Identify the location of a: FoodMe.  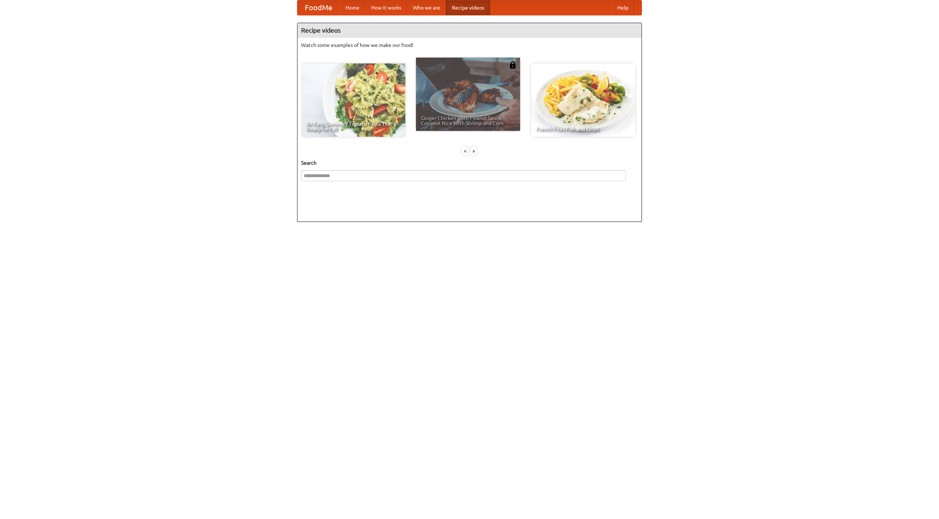
(318, 8).